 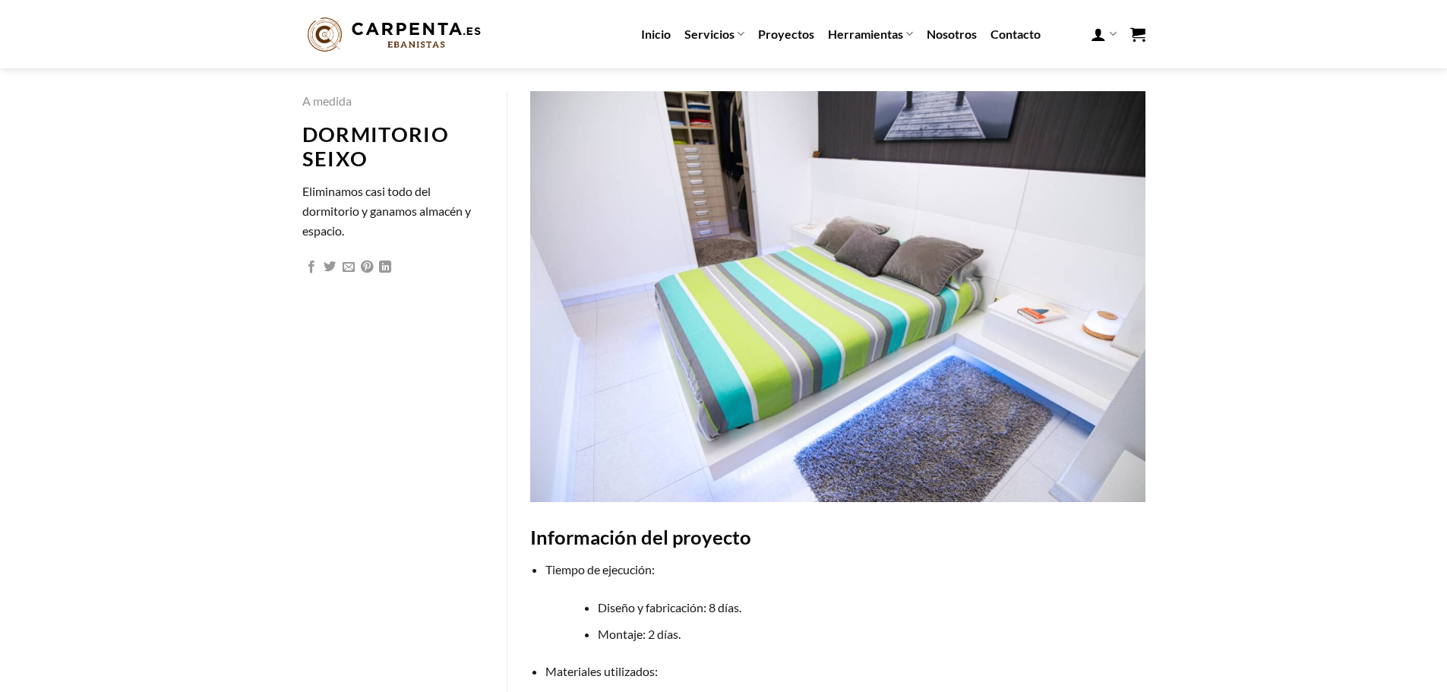 What do you see at coordinates (838, 537) in the screenshot?
I see `h2: Información del proyecto` at bounding box center [838, 537].